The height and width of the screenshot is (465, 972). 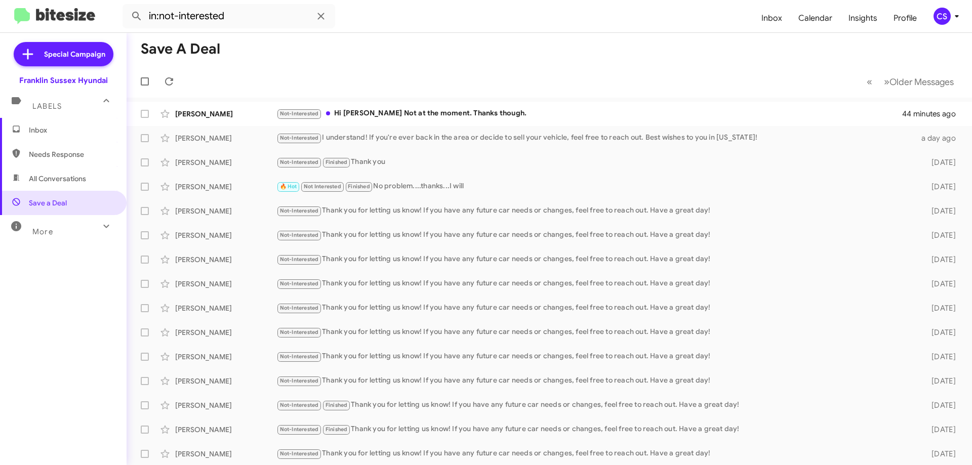 I want to click on span: All Conversations, so click(x=57, y=179).